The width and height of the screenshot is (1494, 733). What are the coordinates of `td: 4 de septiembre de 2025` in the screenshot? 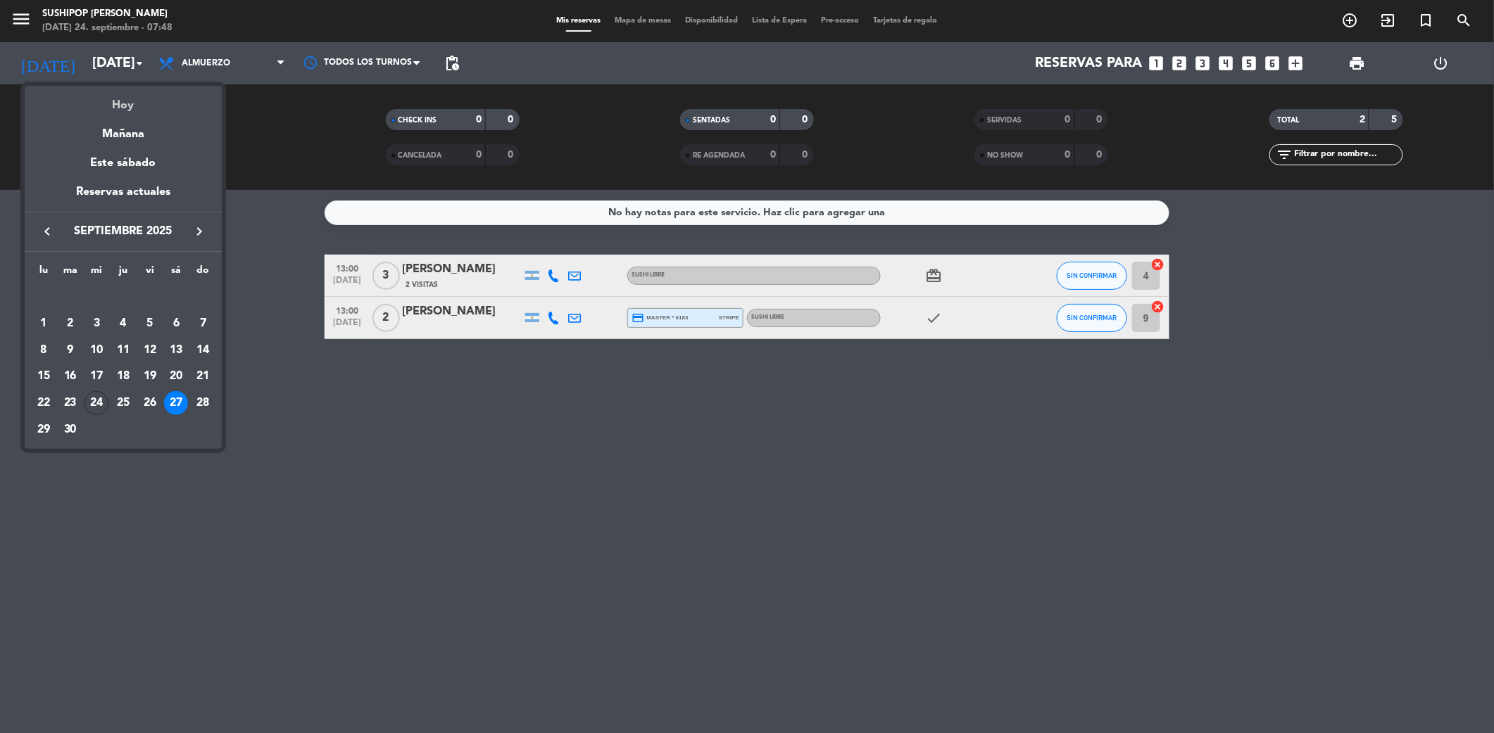 It's located at (123, 324).